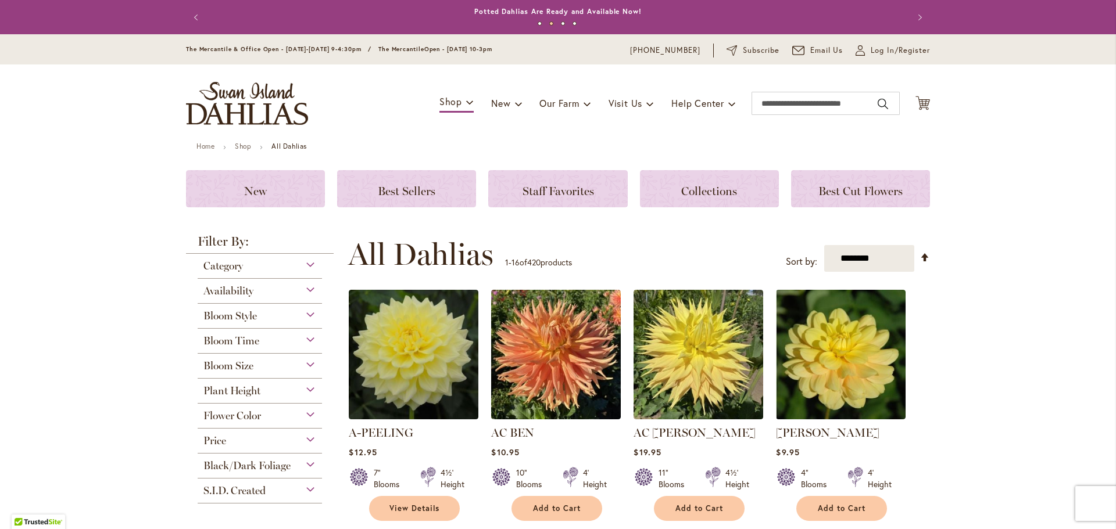 The image size is (1116, 529). Describe the element at coordinates (234, 491) in the screenshot. I see `span: S.I.D. Created` at that location.